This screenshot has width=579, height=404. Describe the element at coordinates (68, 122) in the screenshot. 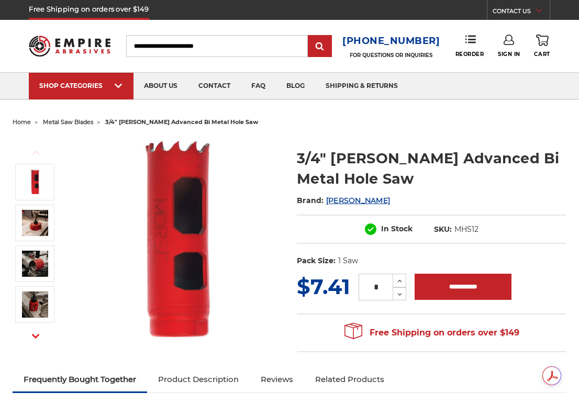

I see `a: metal saw blades` at that location.